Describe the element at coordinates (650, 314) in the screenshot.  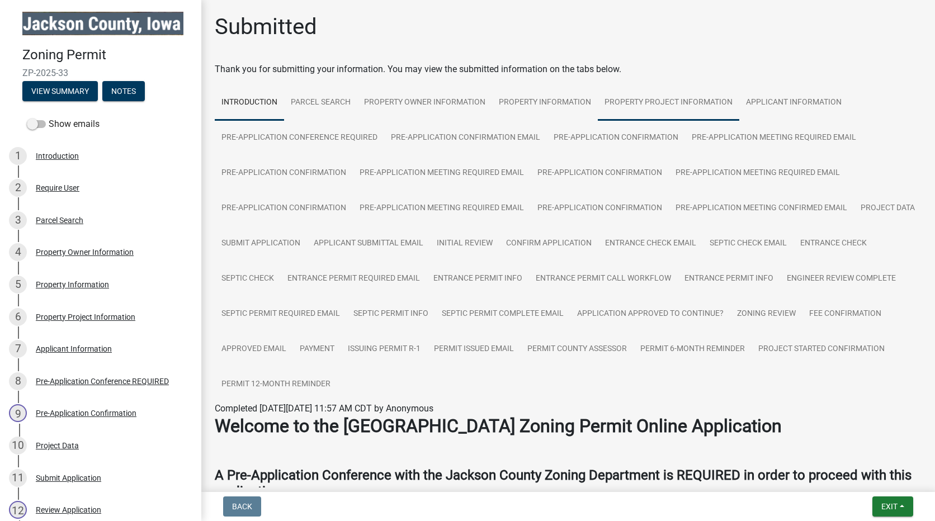
I see `a: Application Approved to Continue?` at that location.